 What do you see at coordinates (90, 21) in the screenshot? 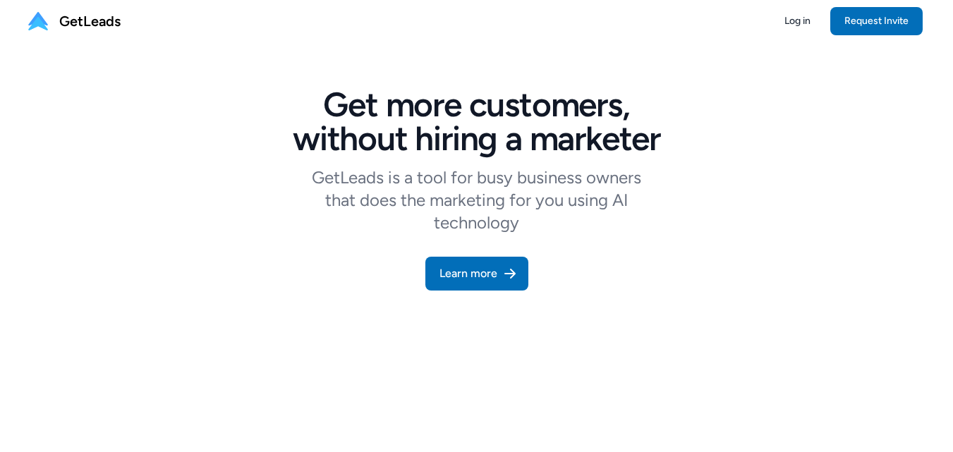
I see `span: GetLeads` at bounding box center [90, 21].